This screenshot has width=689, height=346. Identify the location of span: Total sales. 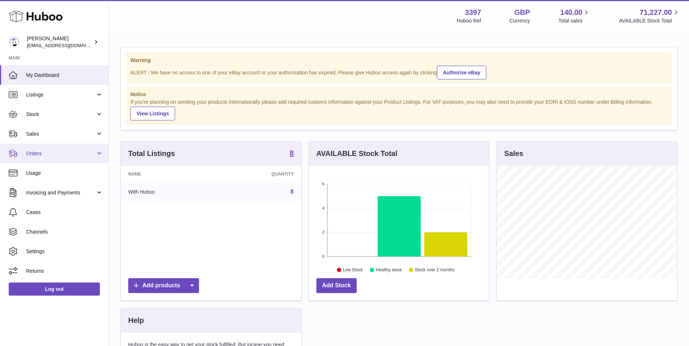
(574, 21).